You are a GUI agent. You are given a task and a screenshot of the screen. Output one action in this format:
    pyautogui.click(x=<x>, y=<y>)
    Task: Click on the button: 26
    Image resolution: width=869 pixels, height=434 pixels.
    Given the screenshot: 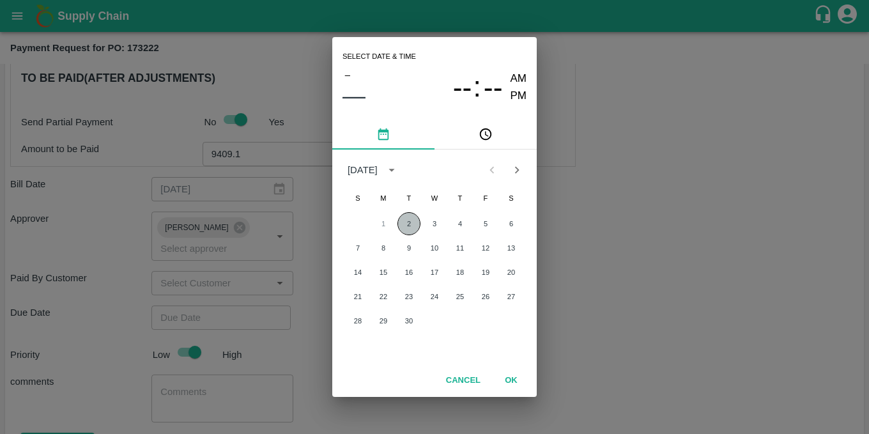 What is the action you would take?
    pyautogui.click(x=485, y=296)
    